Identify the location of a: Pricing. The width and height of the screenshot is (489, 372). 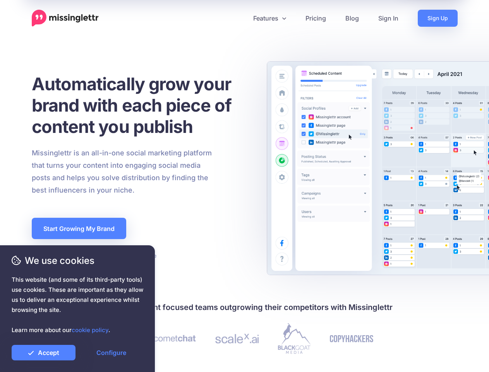
(316, 18).